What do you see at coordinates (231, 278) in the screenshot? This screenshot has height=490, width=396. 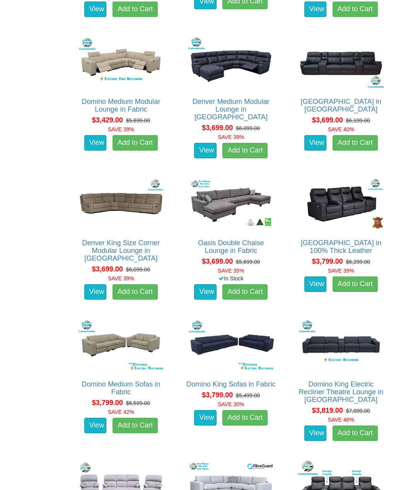 I see `div: In Stock` at bounding box center [231, 278].